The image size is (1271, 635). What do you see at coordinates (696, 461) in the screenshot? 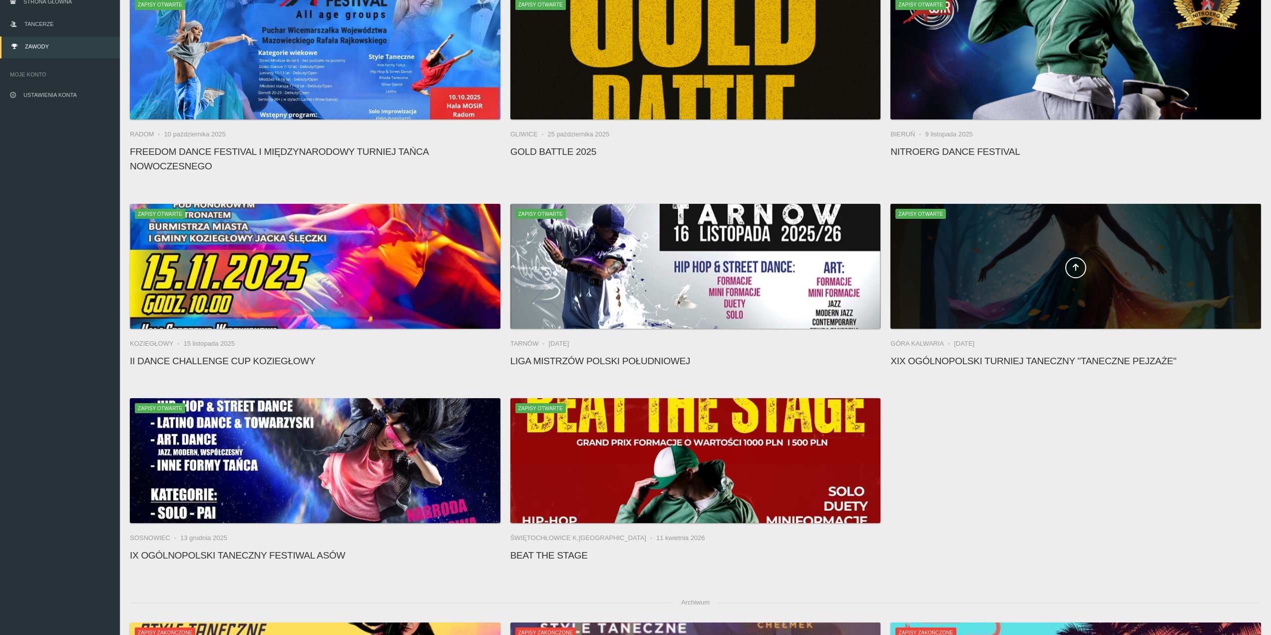
I see `a: Beat the StageZapisy otwarte` at bounding box center [696, 461].